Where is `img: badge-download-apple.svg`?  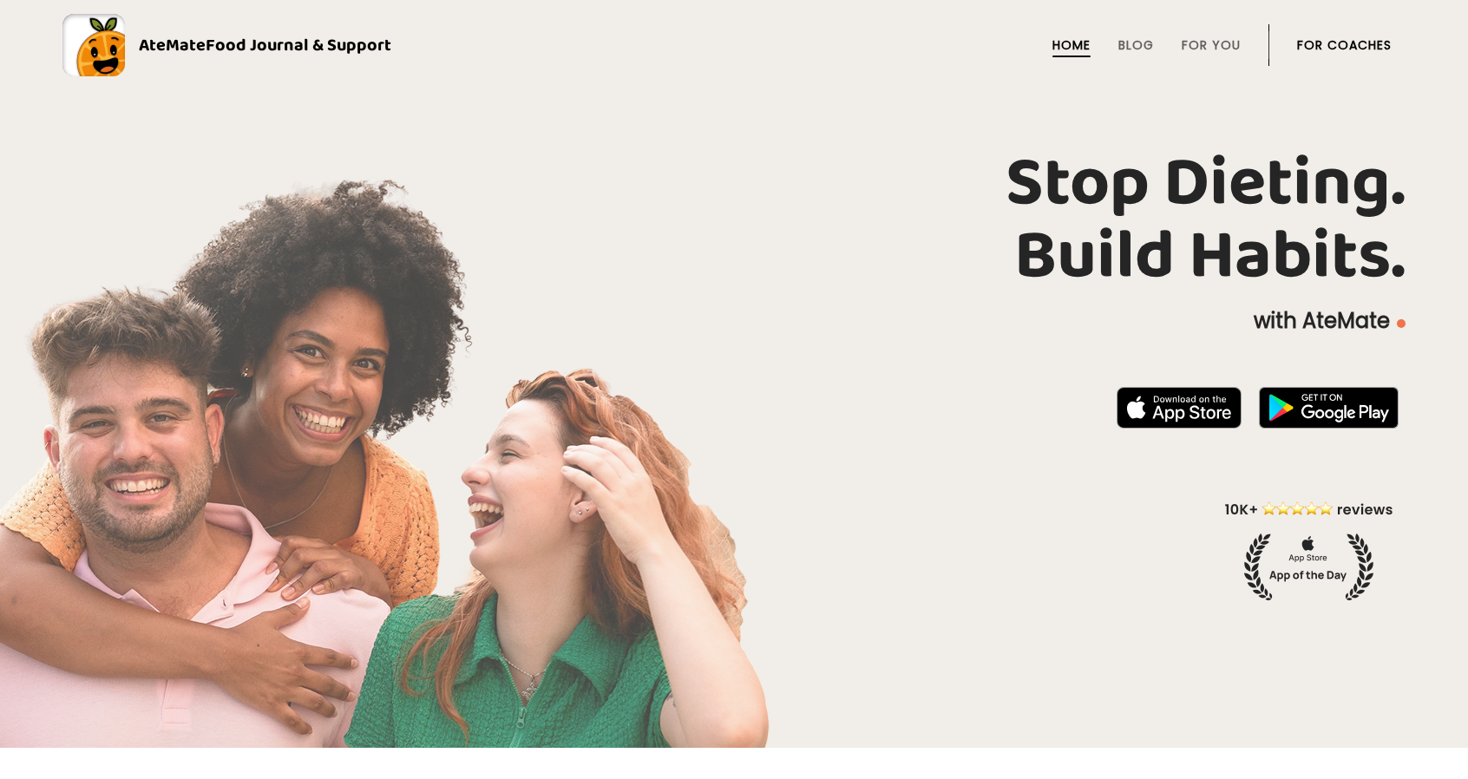
img: badge-download-apple.svg is located at coordinates (1179, 408).